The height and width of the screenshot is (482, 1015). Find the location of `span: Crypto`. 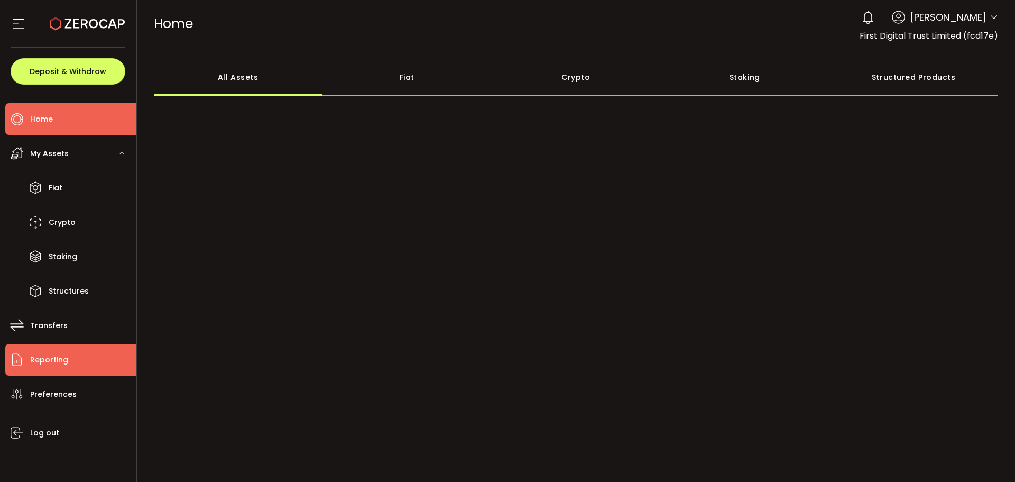

span: Crypto is located at coordinates (62, 222).